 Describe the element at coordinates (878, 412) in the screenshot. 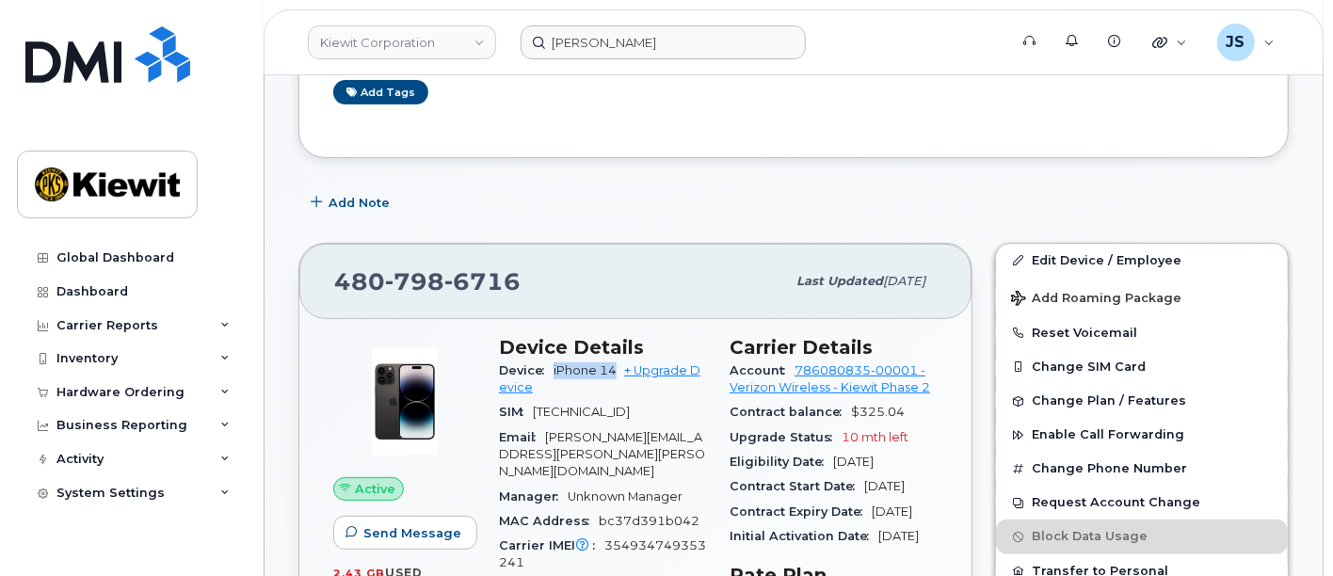

I see `span: $325.04` at that location.